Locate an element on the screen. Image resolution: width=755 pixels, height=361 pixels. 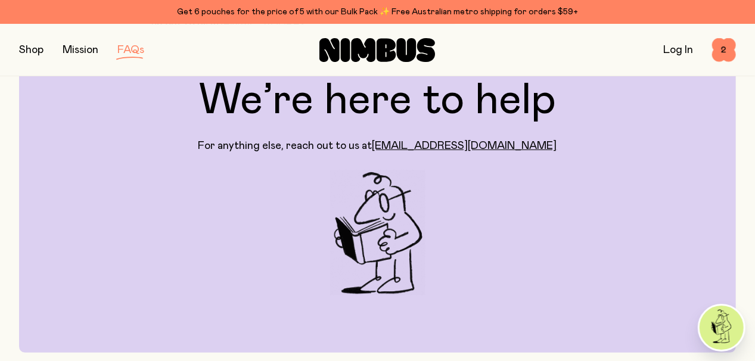
img: agent is located at coordinates (721, 328).